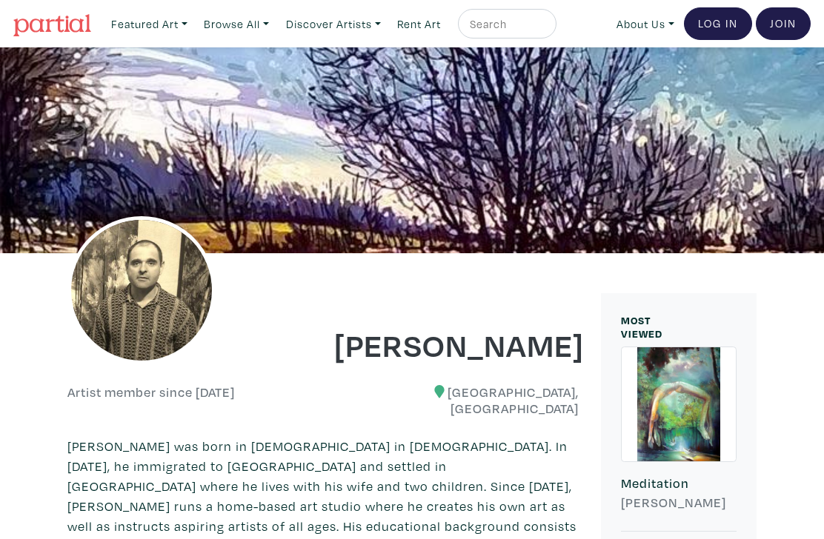 The width and height of the screenshot is (824, 539). Describe the element at coordinates (236, 24) in the screenshot. I see `a: Browse All` at that location.